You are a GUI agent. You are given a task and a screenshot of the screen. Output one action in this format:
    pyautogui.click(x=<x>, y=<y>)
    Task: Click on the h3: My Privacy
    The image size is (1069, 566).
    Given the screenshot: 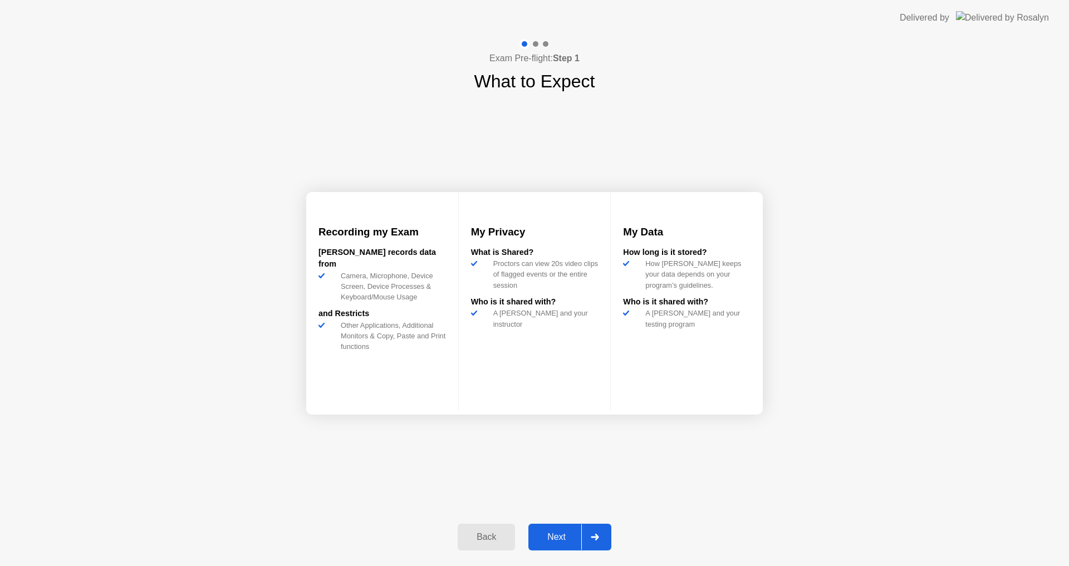 What is the action you would take?
    pyautogui.click(x=535, y=232)
    